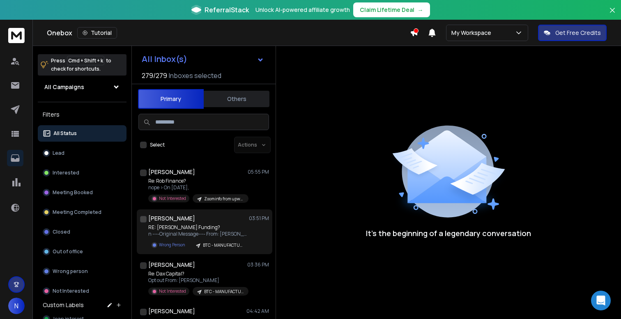  What do you see at coordinates (198, 181) in the screenshot?
I see `p: Re: Rob Finance?` at bounding box center [198, 181].